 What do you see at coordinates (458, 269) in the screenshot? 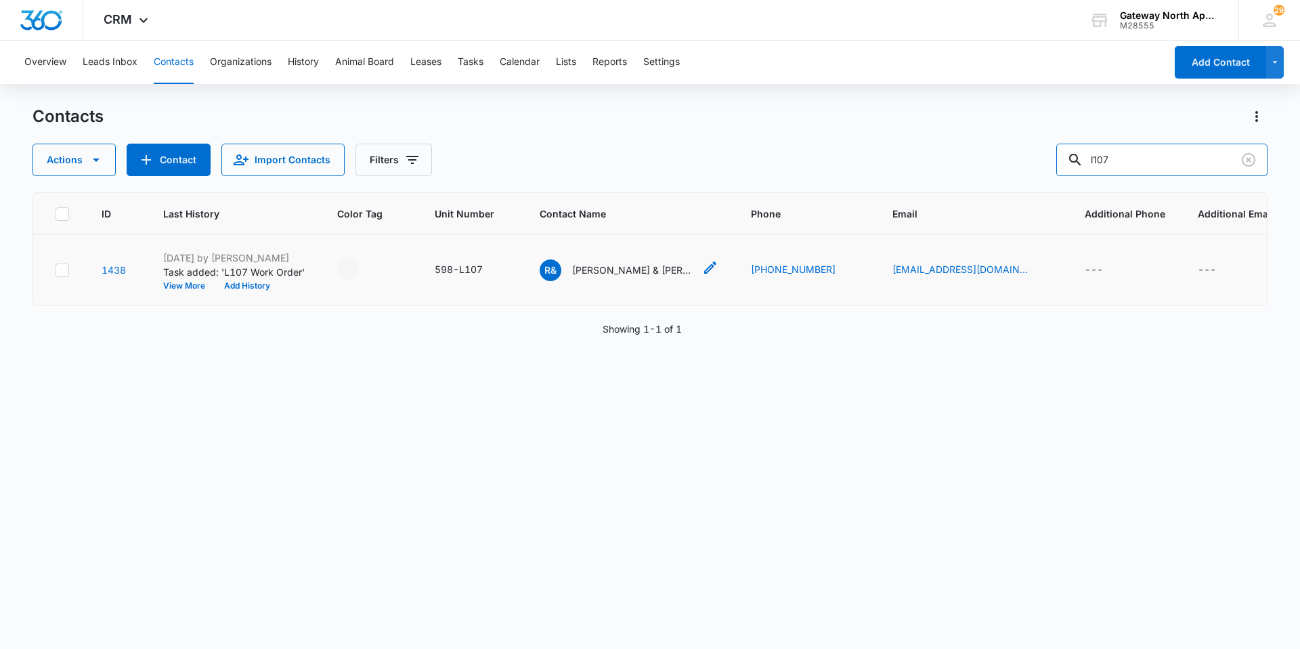
I see `div: 598-L107` at bounding box center [458, 269].